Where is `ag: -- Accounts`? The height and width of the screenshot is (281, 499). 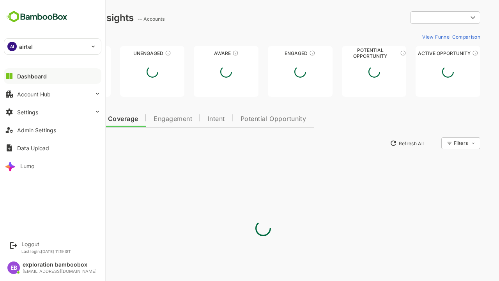 ag: -- Accounts is located at coordinates (125, 19).